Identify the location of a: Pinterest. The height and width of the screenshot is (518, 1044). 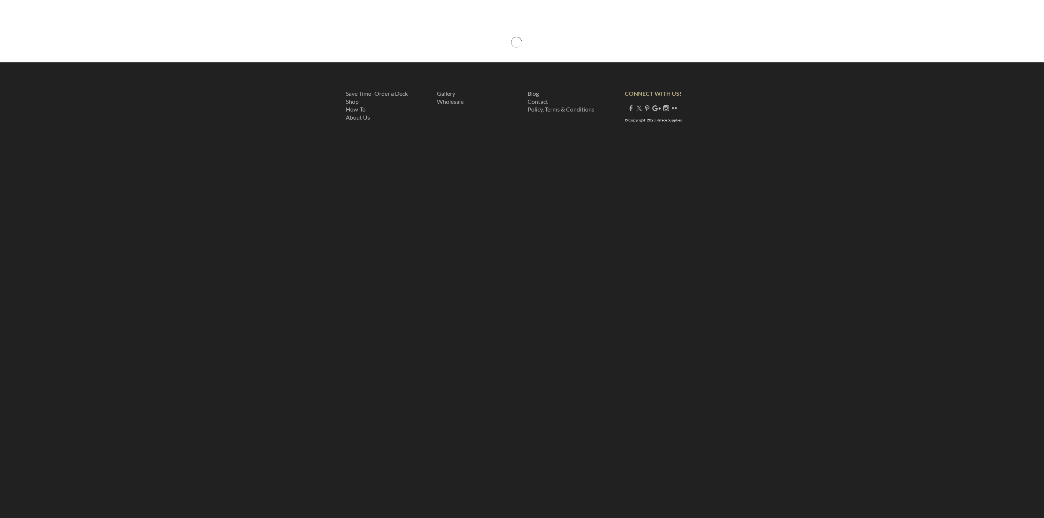
(647, 108).